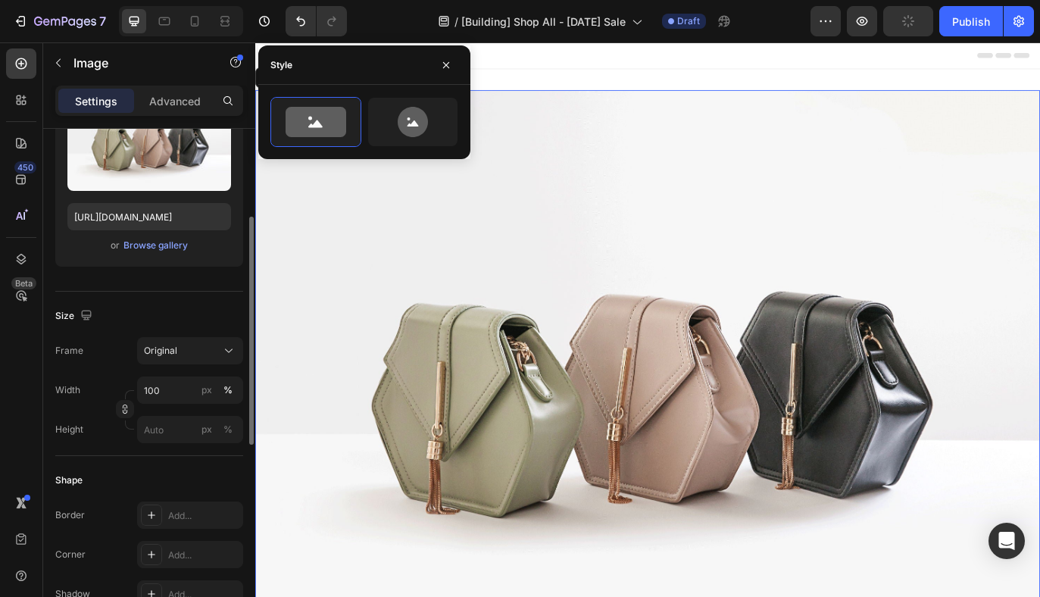 The image size is (1040, 597). Describe the element at coordinates (35, 41) in the screenshot. I see `div: Image` at that location.